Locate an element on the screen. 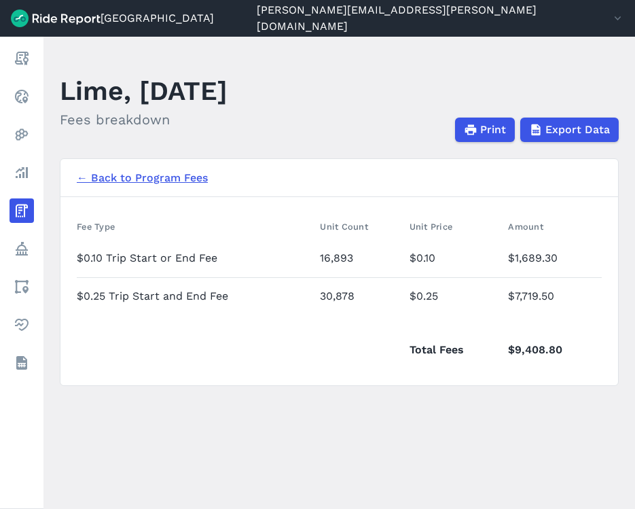  button: Export Data is located at coordinates (569, 130).